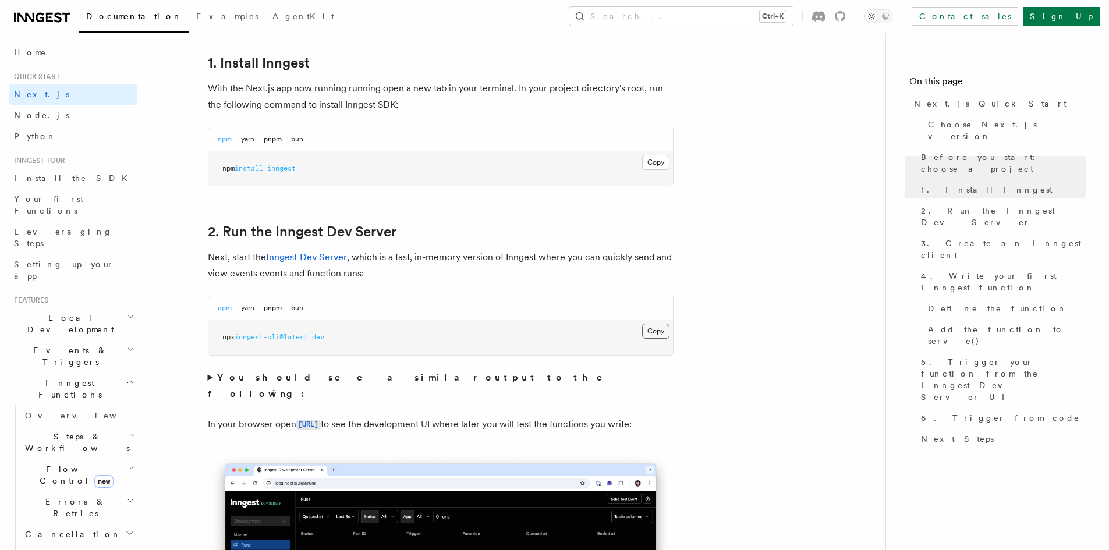 This screenshot has height=550, width=1109. Describe the element at coordinates (441, 386) in the screenshot. I see `summary: You should see a similar output to the following:` at that location.